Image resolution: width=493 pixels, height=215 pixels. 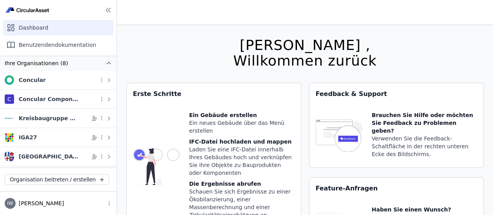 I want to click on div: Concular, so click(x=32, y=80).